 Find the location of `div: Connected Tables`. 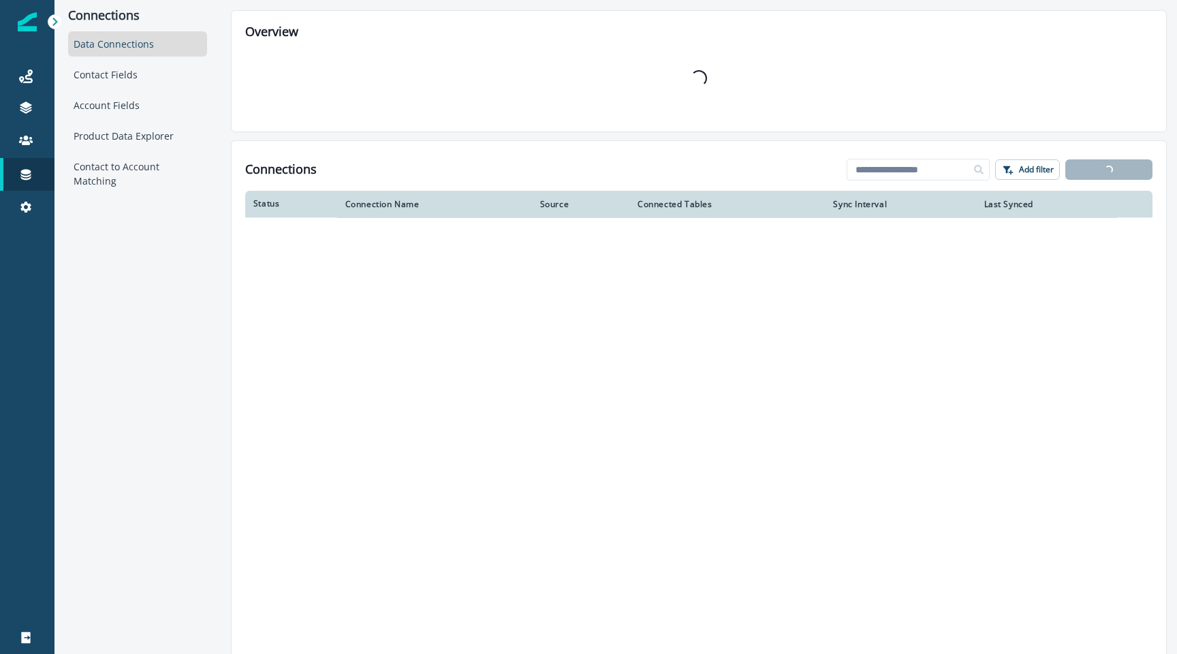

div: Connected Tables is located at coordinates (727, 204).